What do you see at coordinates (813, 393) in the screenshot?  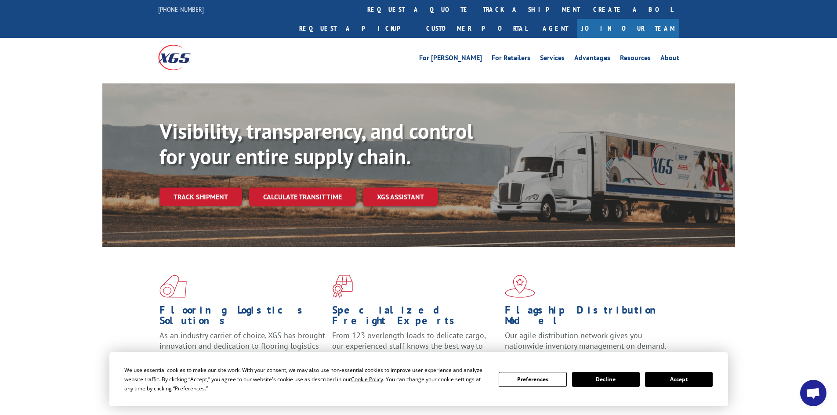 I see `a: Open chat` at bounding box center [813, 393].